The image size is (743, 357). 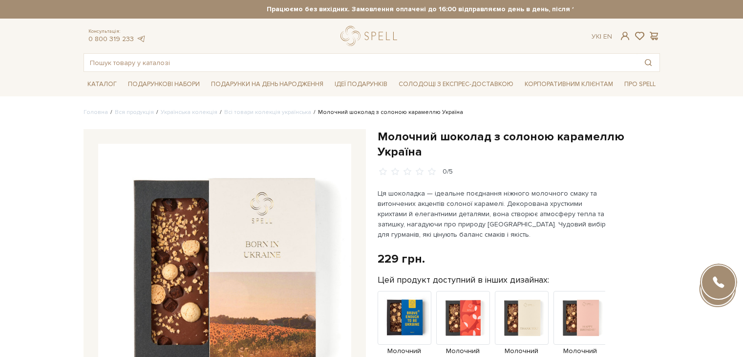 What do you see at coordinates (164, 84) in the screenshot?
I see `span: Подарункові набори` at bounding box center [164, 84].